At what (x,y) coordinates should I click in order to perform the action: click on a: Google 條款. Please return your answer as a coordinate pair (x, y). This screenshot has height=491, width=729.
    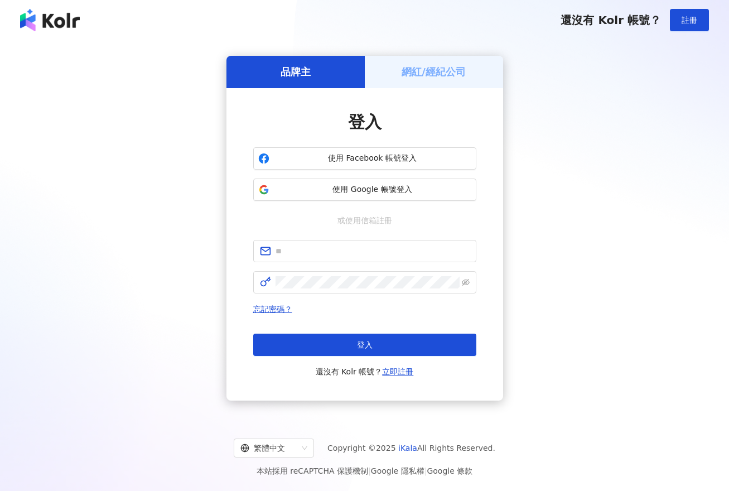
    Looking at the image, I should click on (449, 471).